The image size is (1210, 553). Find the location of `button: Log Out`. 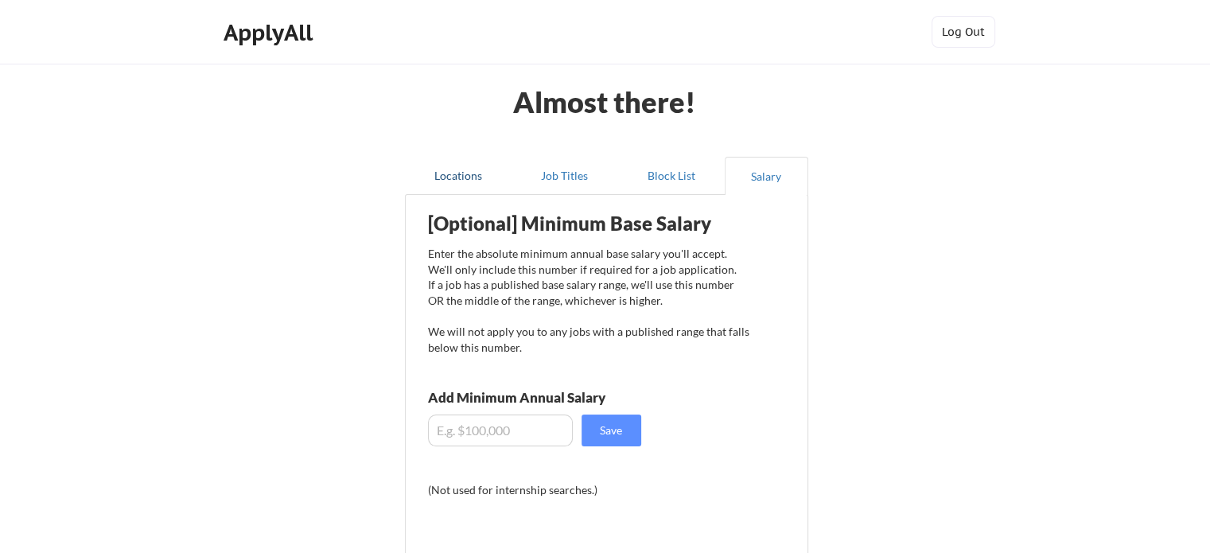

button: Log Out is located at coordinates (963, 32).